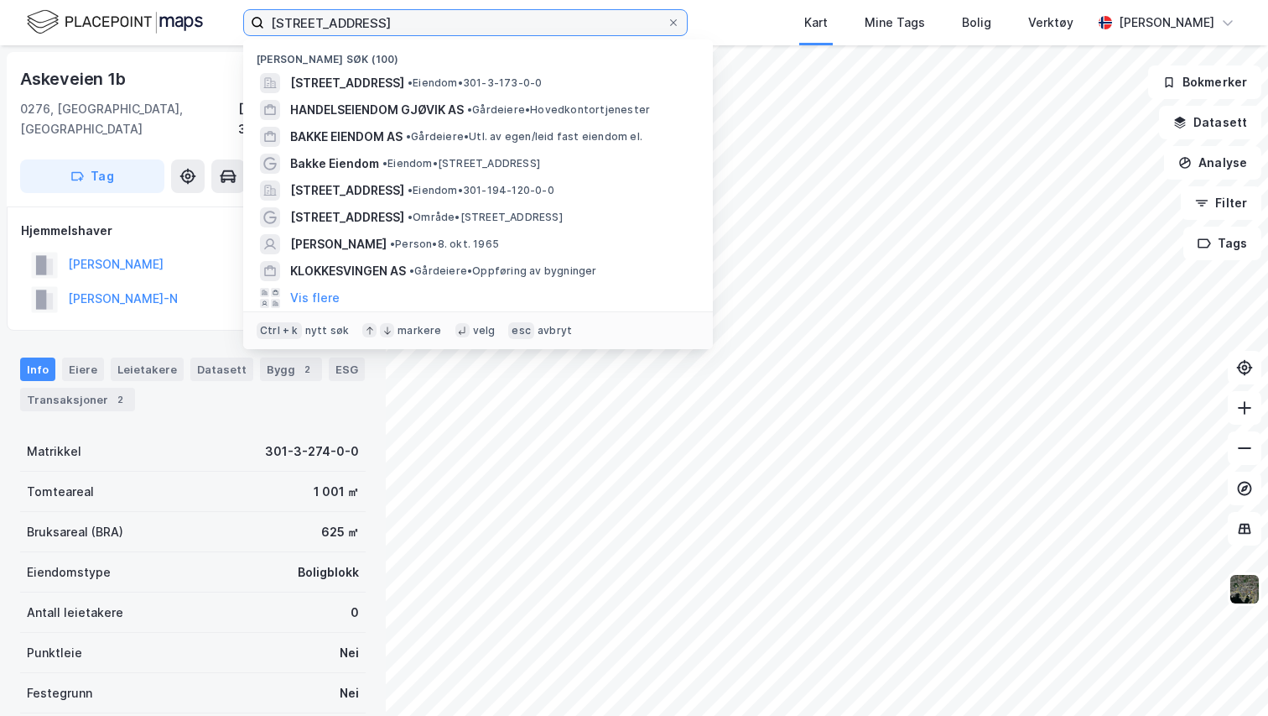 This screenshot has height=716, width=1268. I want to click on div: Info, so click(38, 369).